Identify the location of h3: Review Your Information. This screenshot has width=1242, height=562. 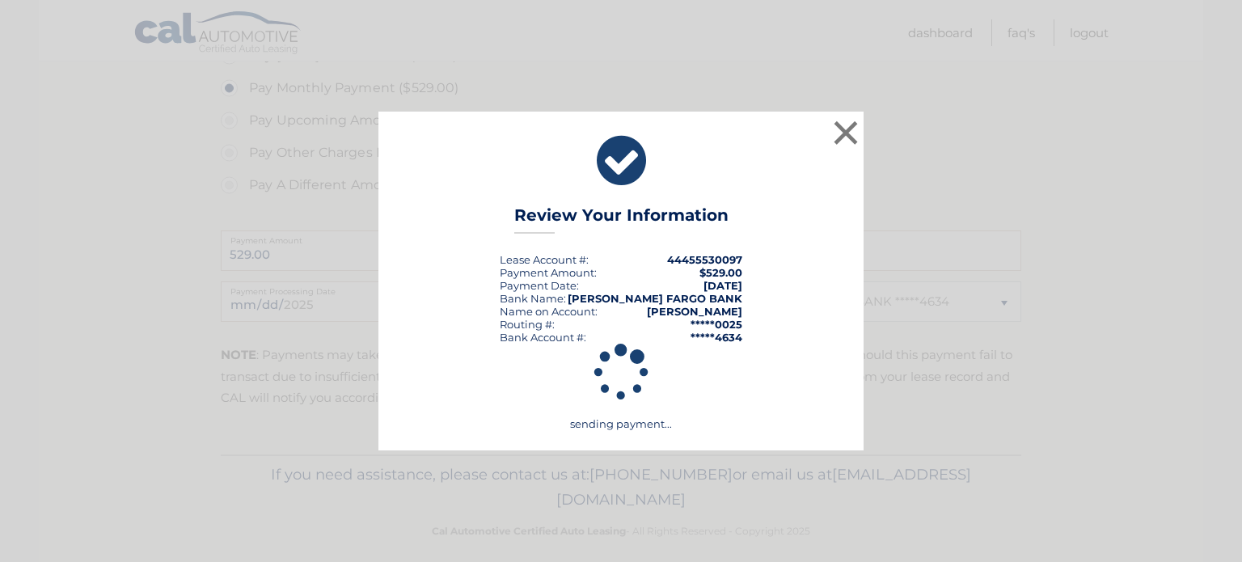
(621, 219).